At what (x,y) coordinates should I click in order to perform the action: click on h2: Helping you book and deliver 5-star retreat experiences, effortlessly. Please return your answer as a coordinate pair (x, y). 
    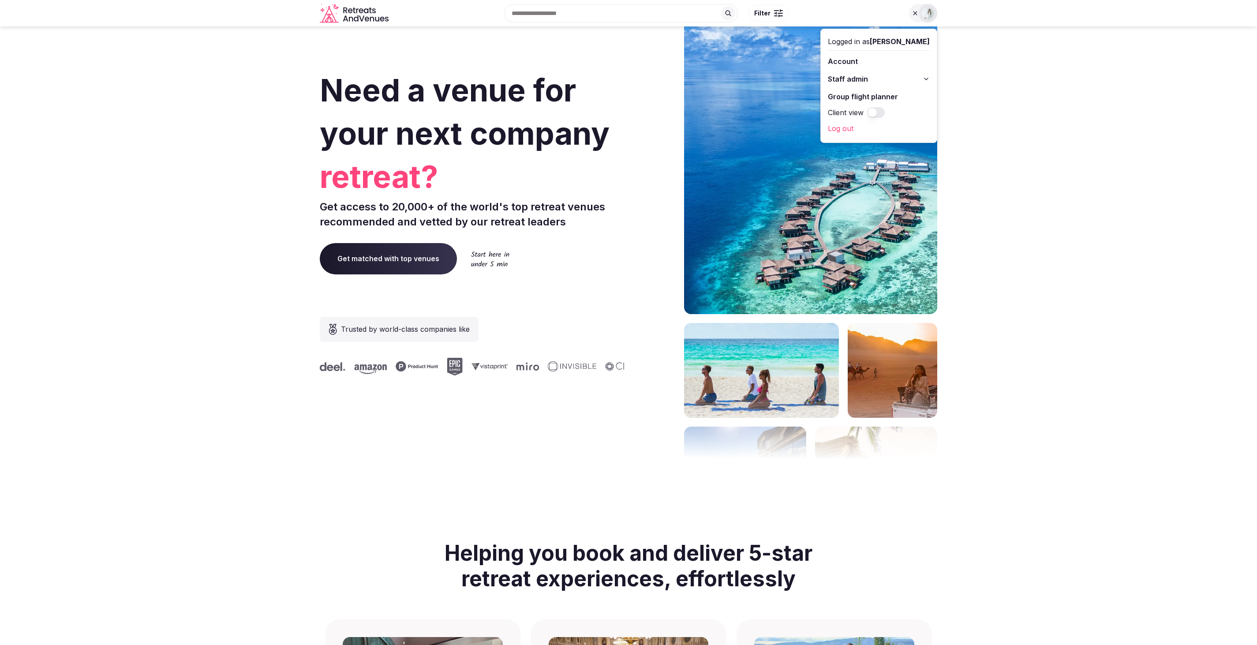
    Looking at the image, I should click on (629, 566).